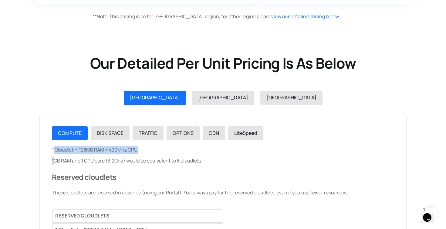  Describe the element at coordinates (246, 133) in the screenshot. I see `span: LiteSpeed` at that location.